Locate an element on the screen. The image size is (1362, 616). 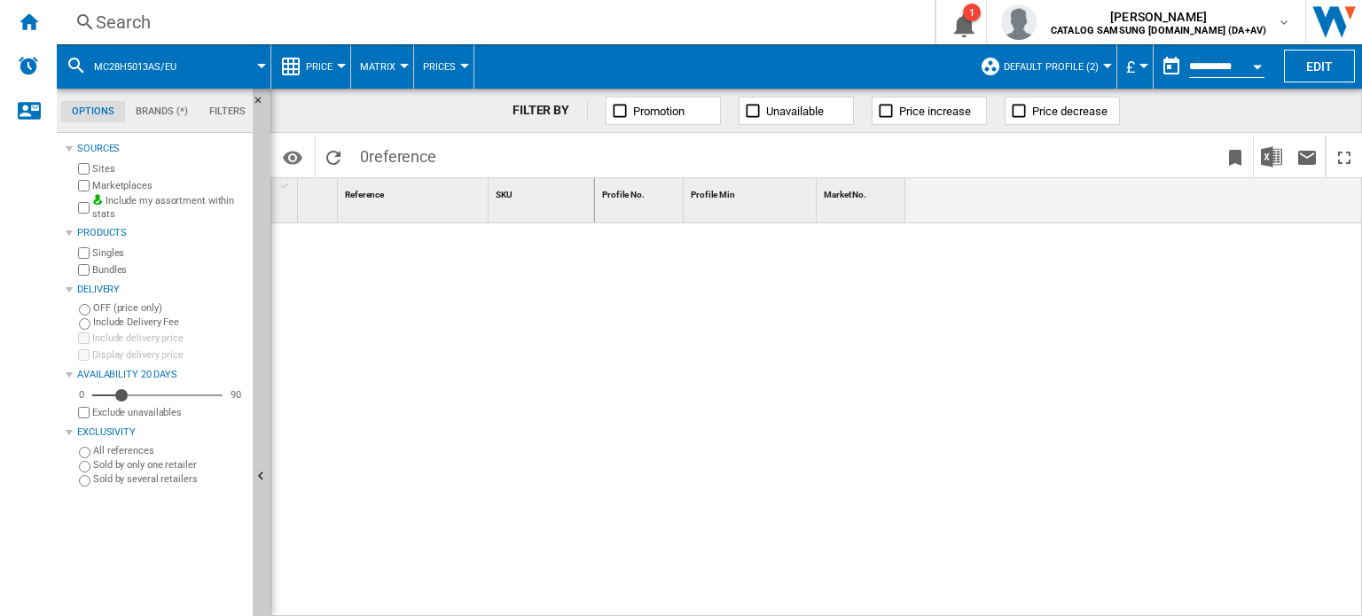
label: Include my assortment within stats is located at coordinates (168, 207).